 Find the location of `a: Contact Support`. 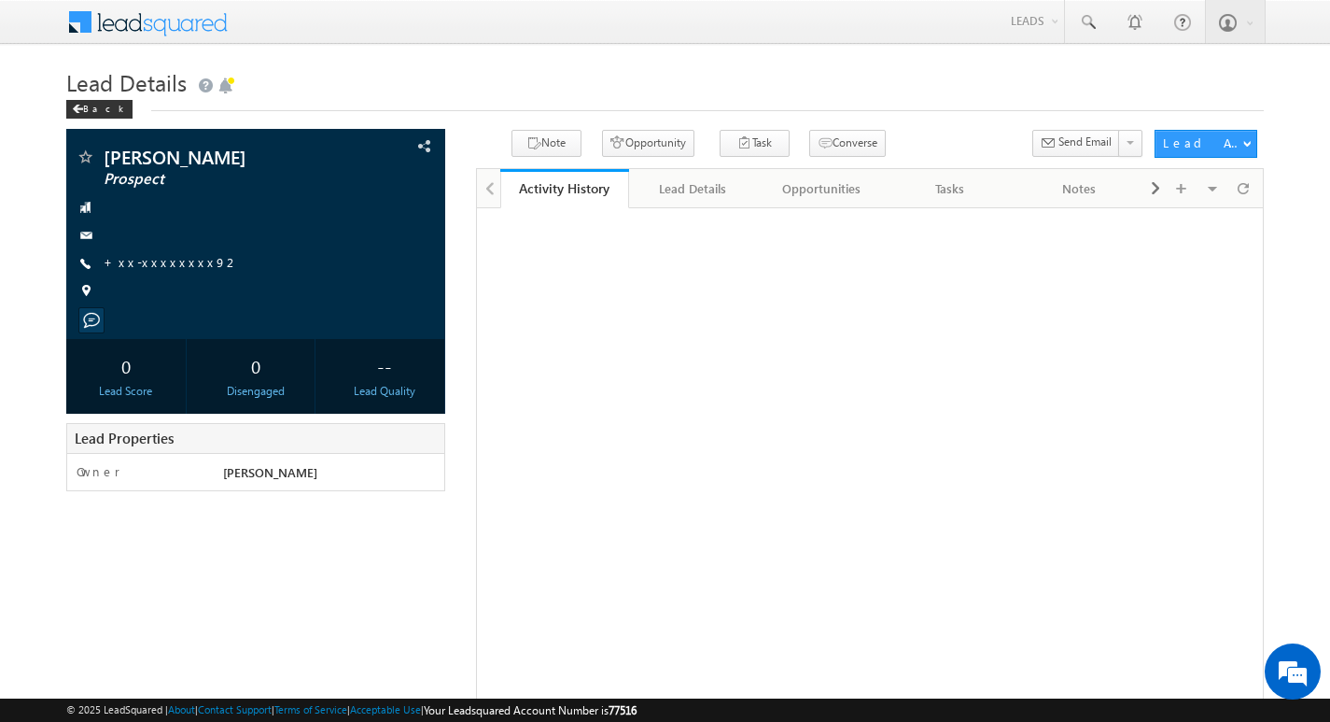

a: Contact Support is located at coordinates (234, 709).